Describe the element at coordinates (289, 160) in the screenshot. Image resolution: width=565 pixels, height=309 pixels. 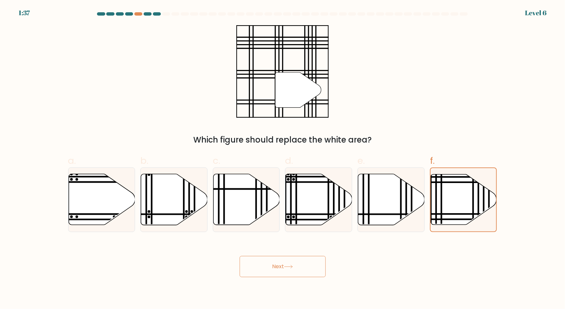
I see `span: d.` at that location.